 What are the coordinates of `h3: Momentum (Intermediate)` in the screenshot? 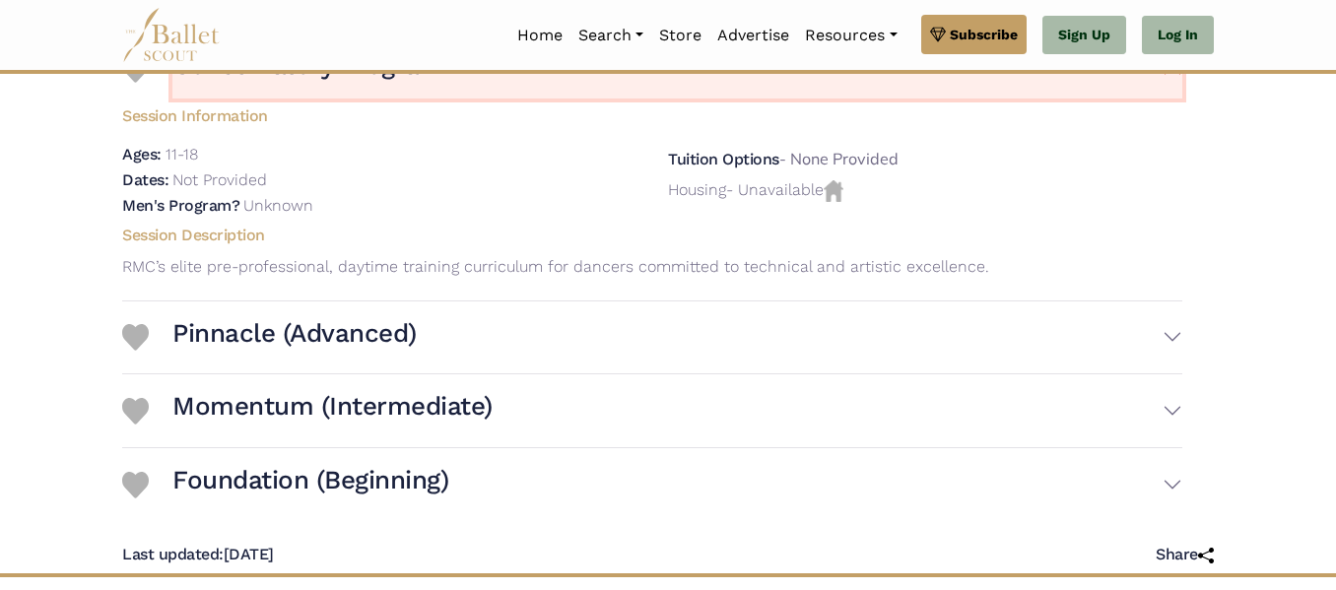 It's located at (332, 407).